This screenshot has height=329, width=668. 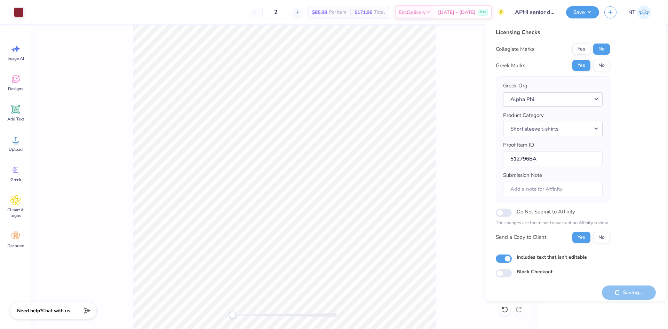 I want to click on span: Decorate, so click(x=16, y=246).